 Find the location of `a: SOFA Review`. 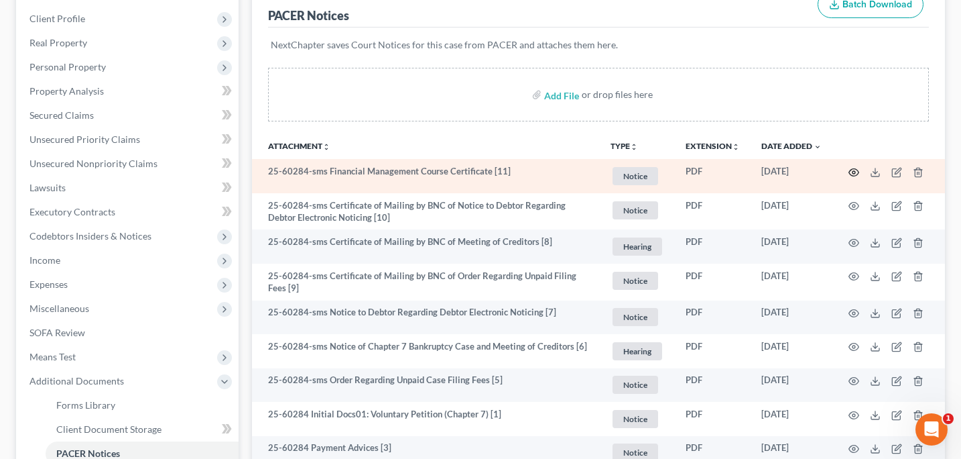

a: SOFA Review is located at coordinates (129, 333).